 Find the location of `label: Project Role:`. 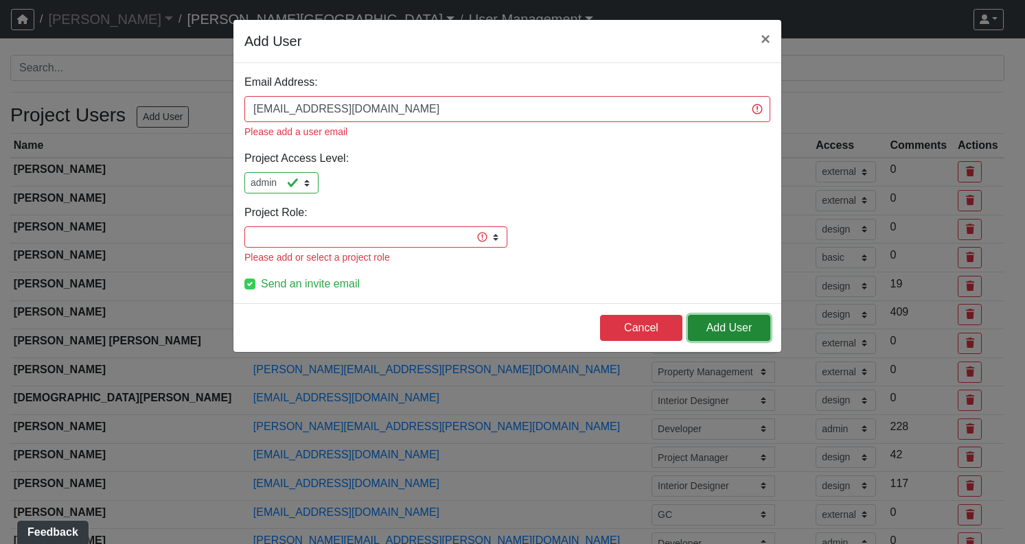

label: Project Role: is located at coordinates (276, 213).